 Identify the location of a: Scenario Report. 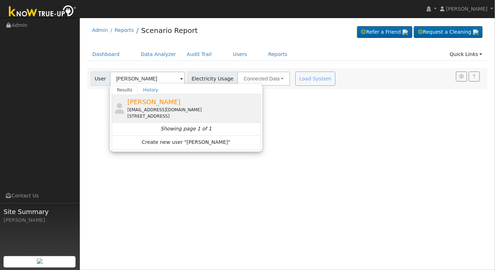
(169, 30).